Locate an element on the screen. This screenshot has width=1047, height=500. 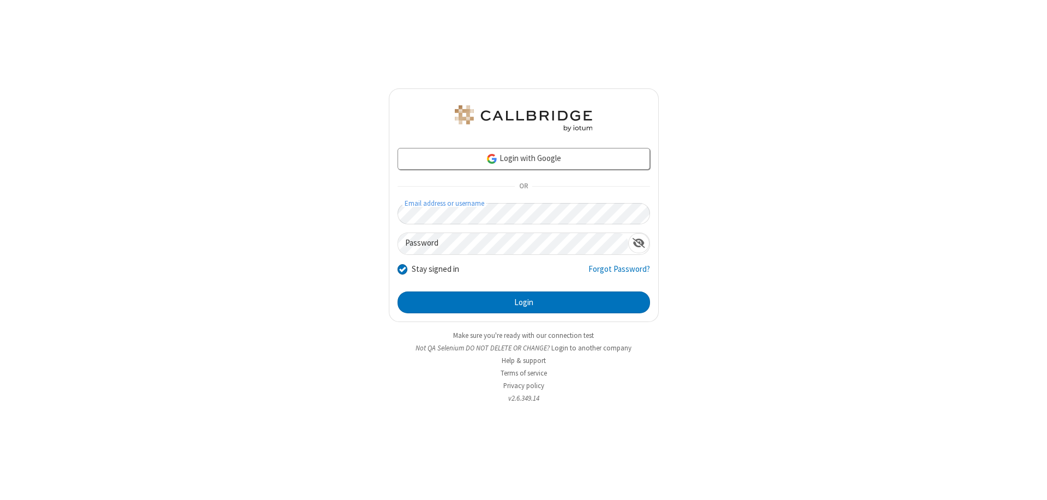
input: Email address or username is located at coordinates (524, 213).